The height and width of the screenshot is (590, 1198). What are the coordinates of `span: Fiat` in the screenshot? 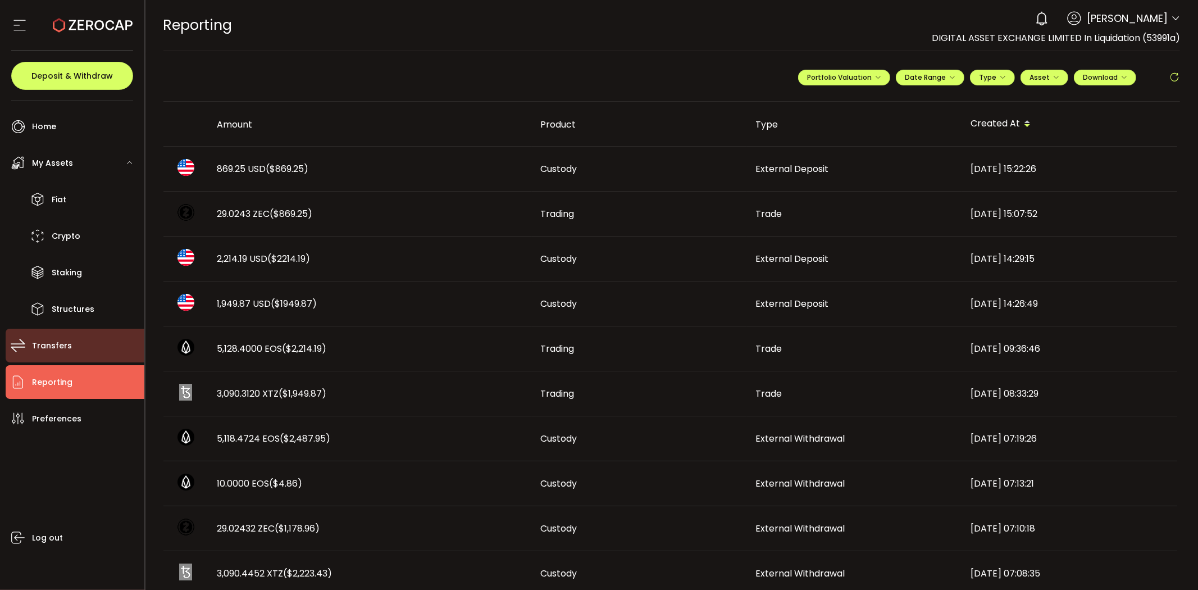 It's located at (59, 199).